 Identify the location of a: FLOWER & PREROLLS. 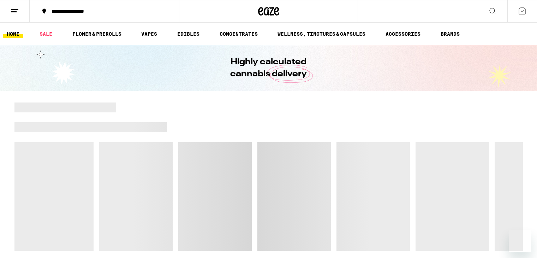
(97, 34).